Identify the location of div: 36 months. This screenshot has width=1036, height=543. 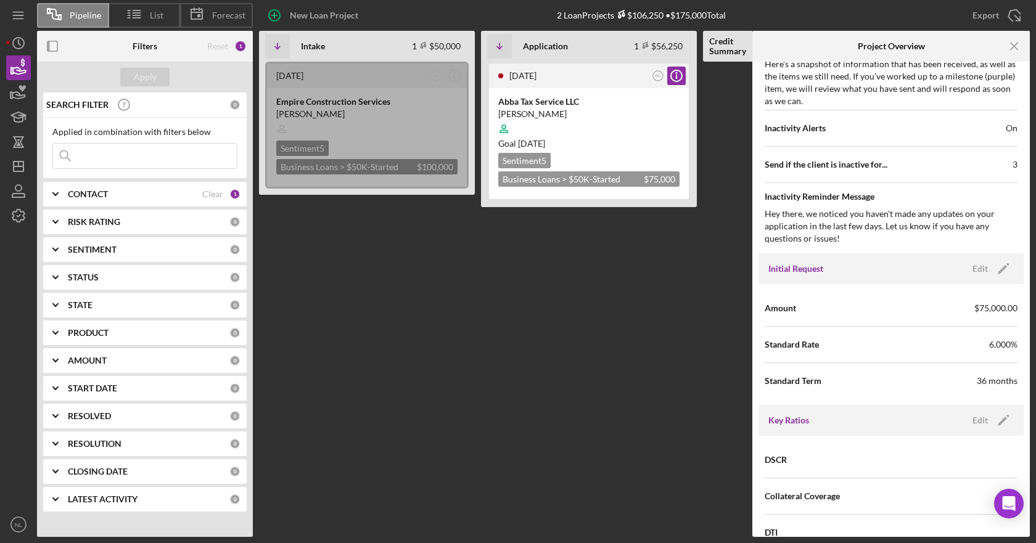
(997, 381).